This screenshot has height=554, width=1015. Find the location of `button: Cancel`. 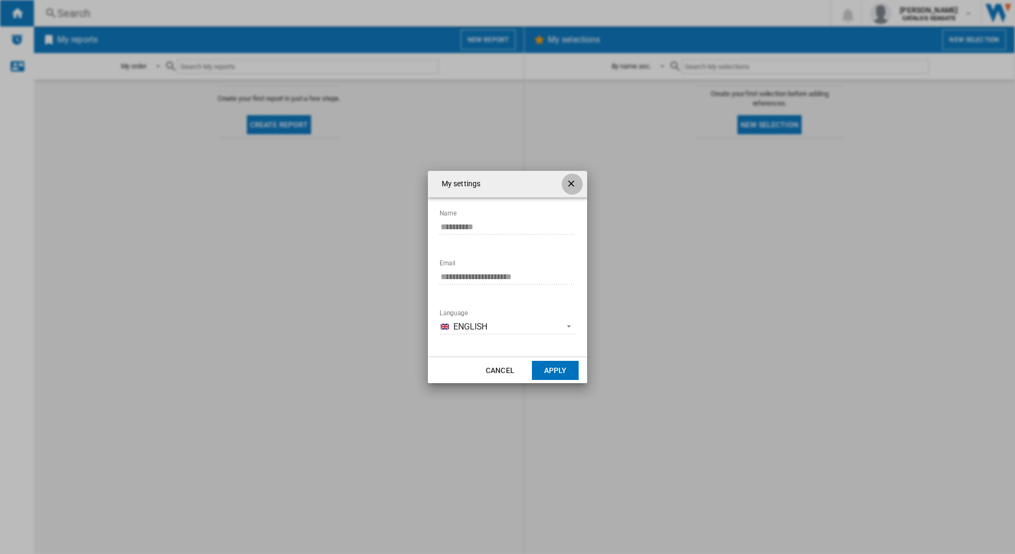

button: Cancel is located at coordinates (500, 370).